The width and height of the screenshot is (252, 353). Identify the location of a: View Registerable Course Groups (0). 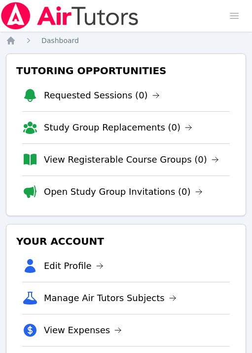
(131, 160).